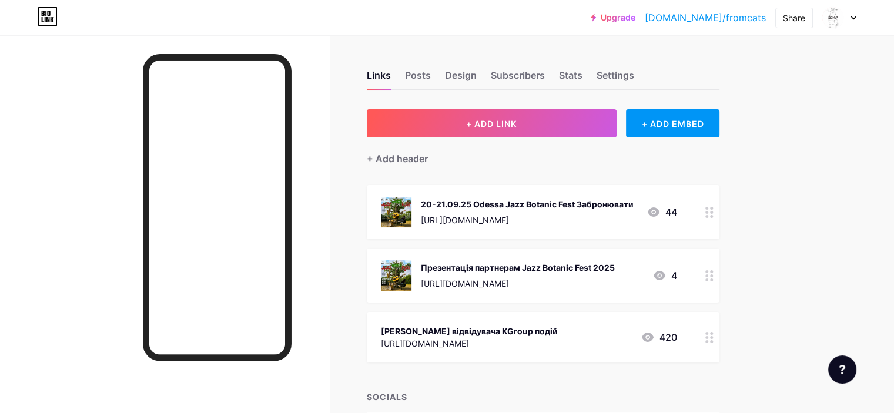 This screenshot has width=894, height=413. I want to click on div: Posts, so click(418, 79).